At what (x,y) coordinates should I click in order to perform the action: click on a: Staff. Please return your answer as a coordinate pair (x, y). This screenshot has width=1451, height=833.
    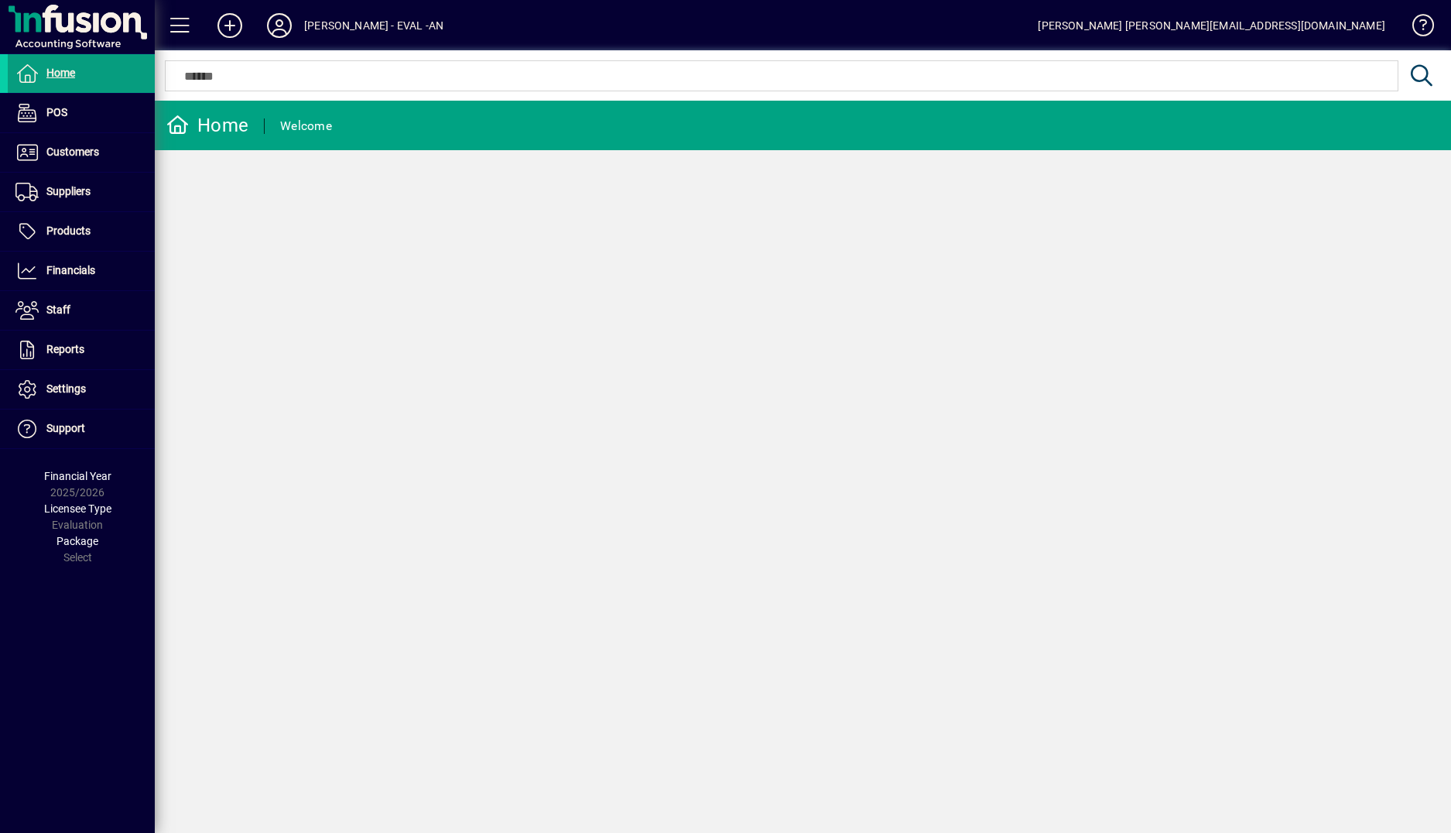
    Looking at the image, I should click on (81, 310).